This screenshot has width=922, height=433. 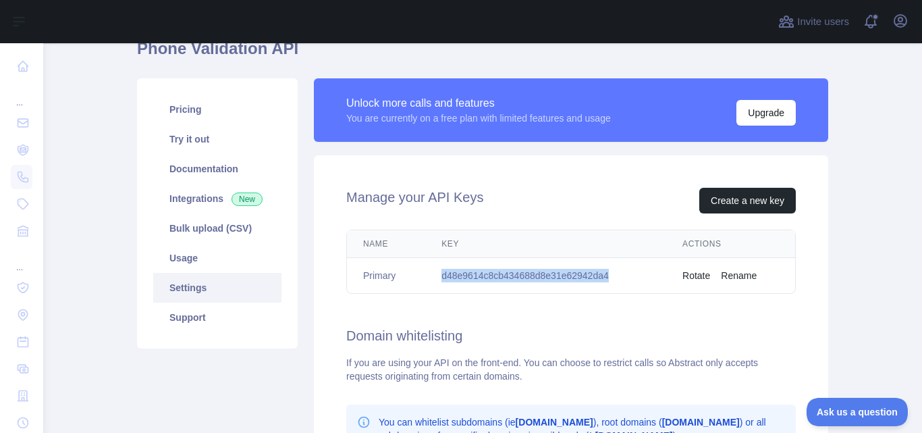 I want to click on span: Invite users, so click(x=823, y=22).